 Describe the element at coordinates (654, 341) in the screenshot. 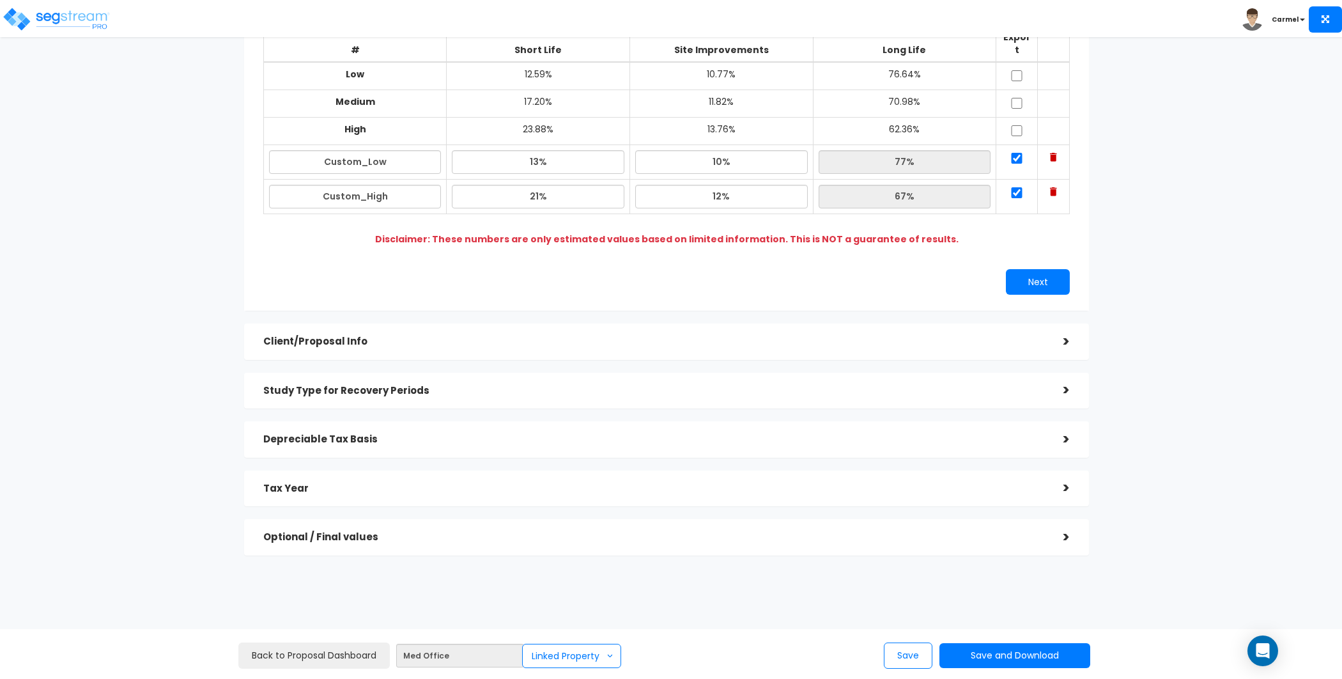

I see `h5: Client/Proposal Info` at that location.